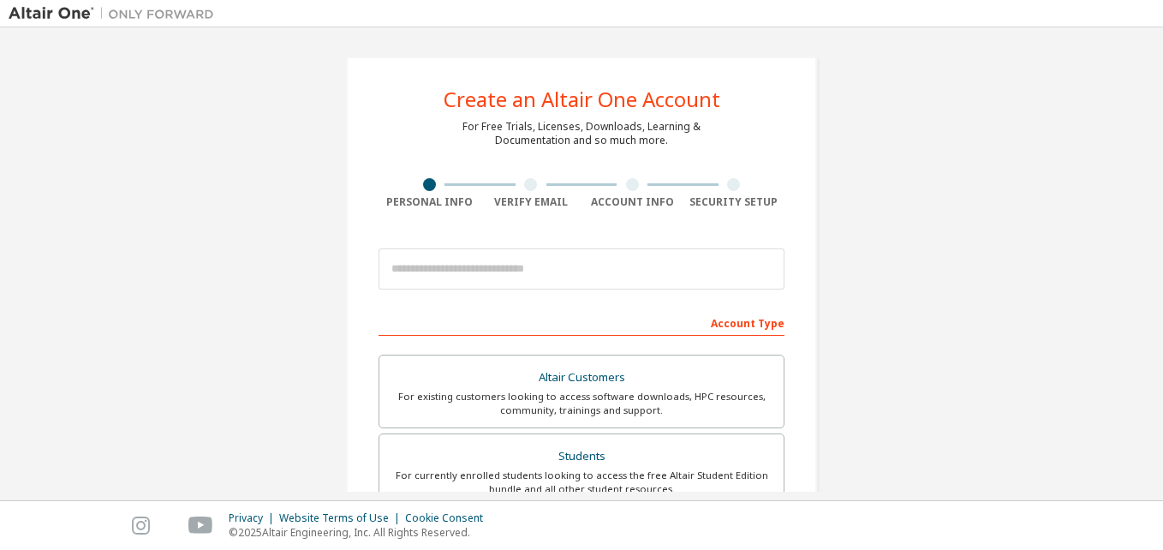  Describe the element at coordinates (581, 134) in the screenshot. I see `div: For Free Trials, Licenses, Downloads, Learning & Documentation and so much more.` at that location.